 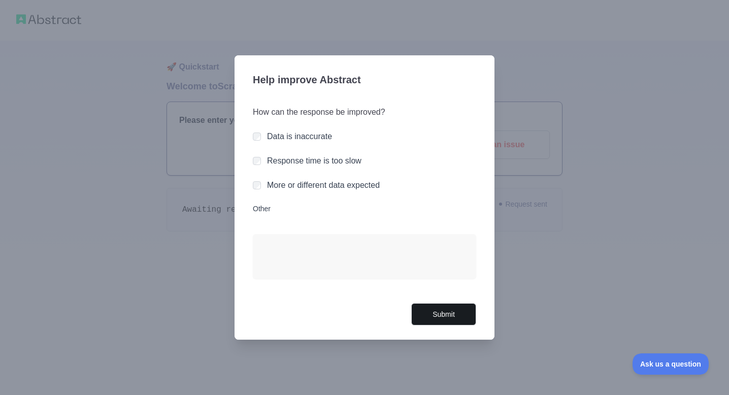 What do you see at coordinates (443, 314) in the screenshot?
I see `button: Submit` at bounding box center [443, 314].